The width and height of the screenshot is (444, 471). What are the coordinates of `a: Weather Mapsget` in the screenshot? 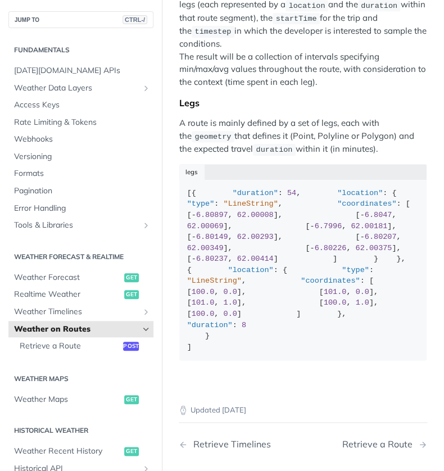 It's located at (81, 399).